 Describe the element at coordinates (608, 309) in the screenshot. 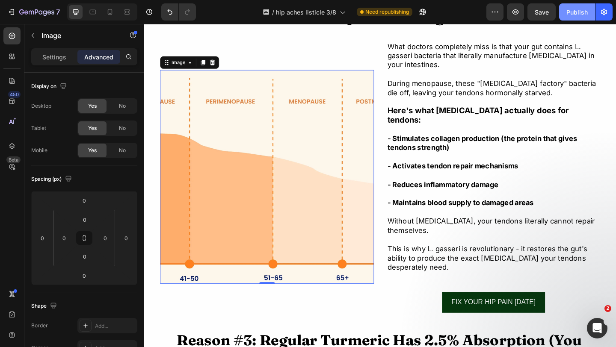

I see `span: 2` at that location.